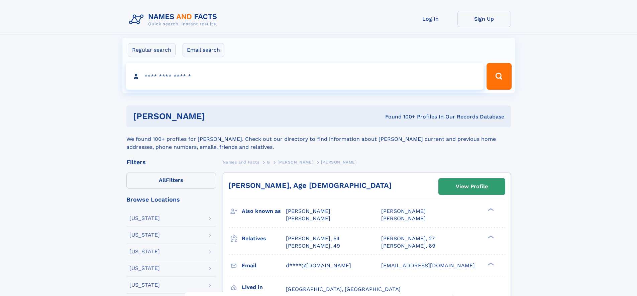 This screenshot has height=296, width=637. What do you see at coordinates (203, 50) in the screenshot?
I see `label: Email search` at bounding box center [203, 50].